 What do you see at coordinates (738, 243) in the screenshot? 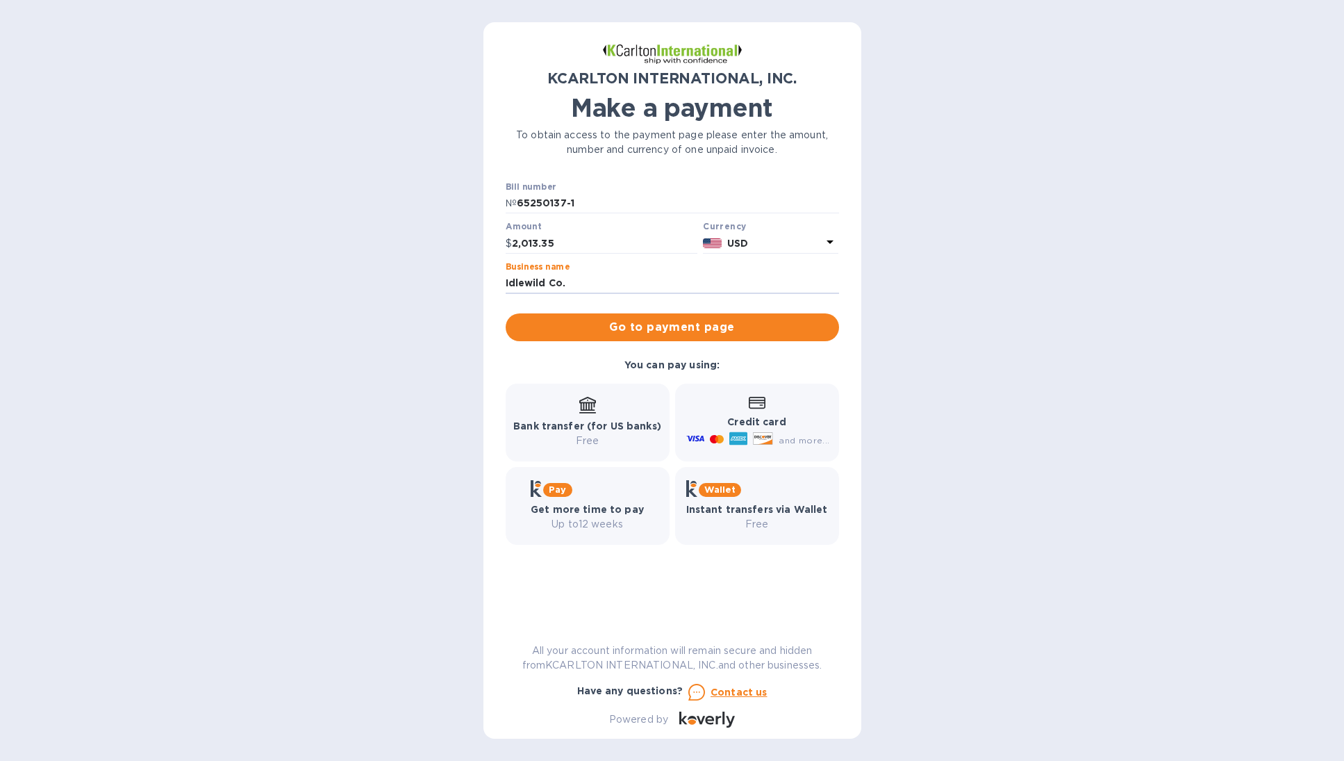
I see `b: USD` at bounding box center [738, 243].